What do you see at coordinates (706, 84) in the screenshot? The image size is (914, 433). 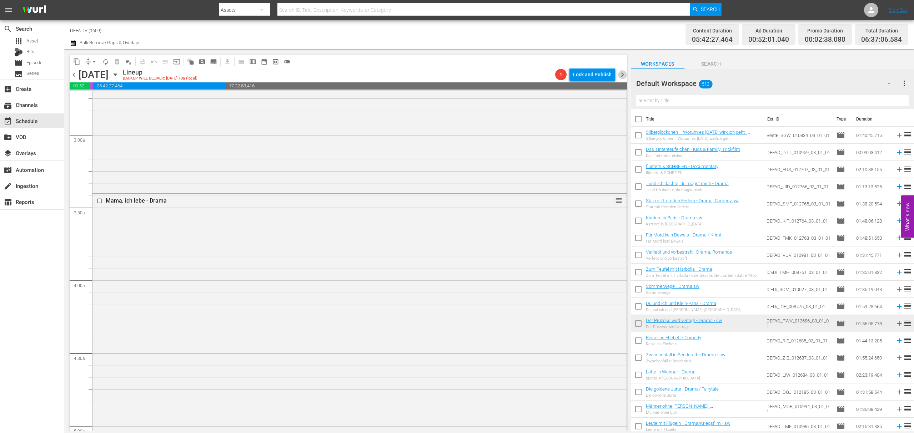 I see `span: 513` at bounding box center [706, 84].